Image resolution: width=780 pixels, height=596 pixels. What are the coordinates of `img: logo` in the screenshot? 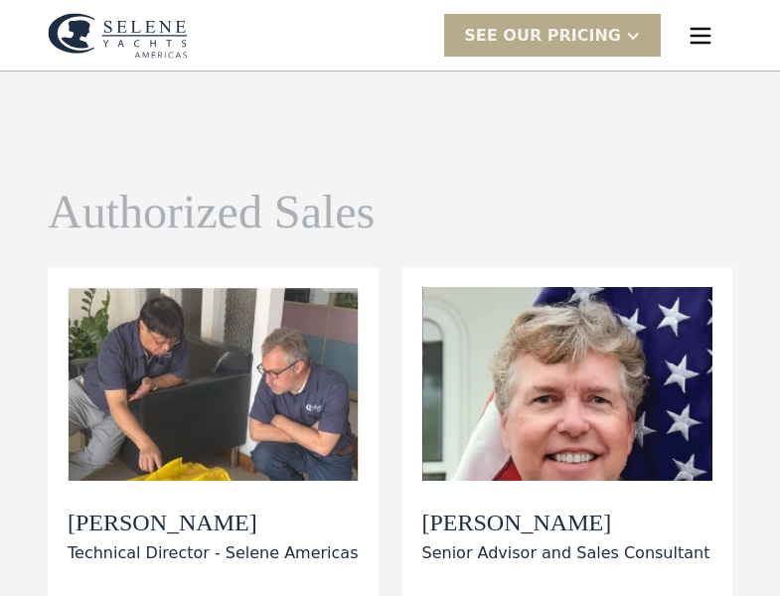 It's located at (117, 36).